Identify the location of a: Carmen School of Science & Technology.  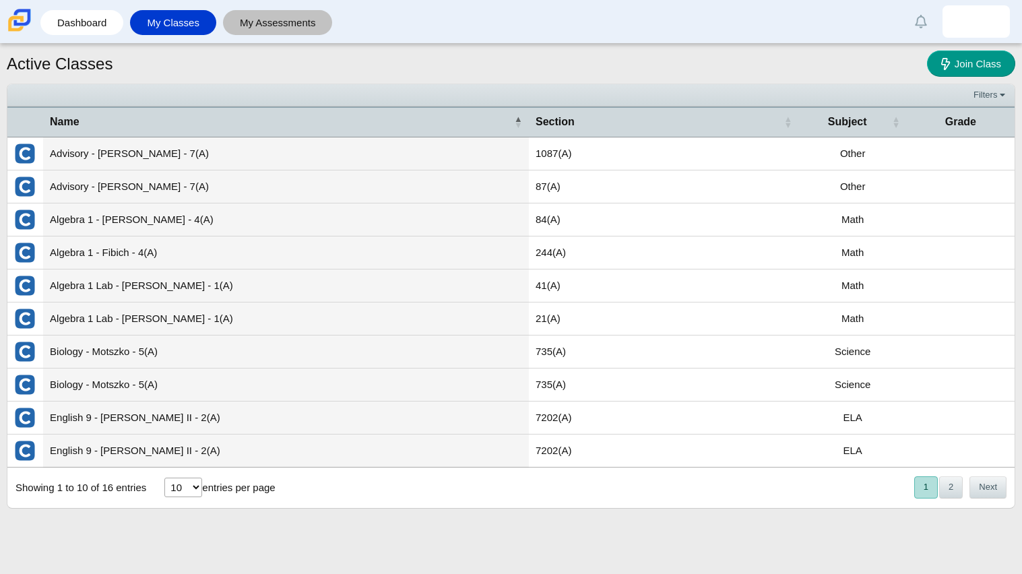
(20, 30).